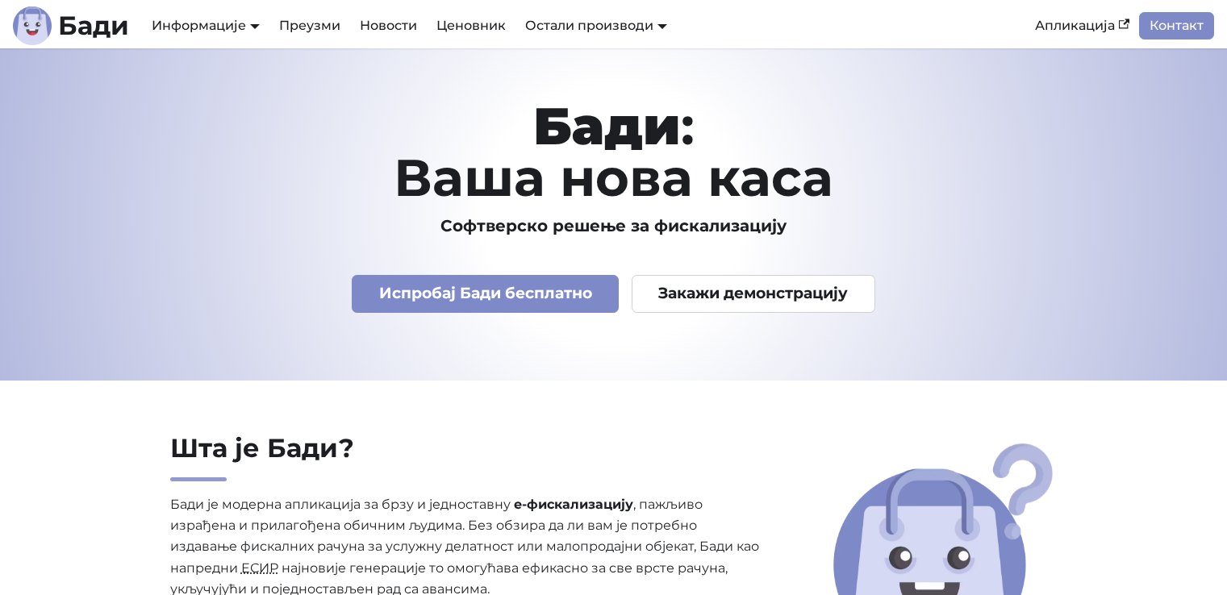  What do you see at coordinates (32, 26) in the screenshot?
I see `img: Лого` at bounding box center [32, 26].